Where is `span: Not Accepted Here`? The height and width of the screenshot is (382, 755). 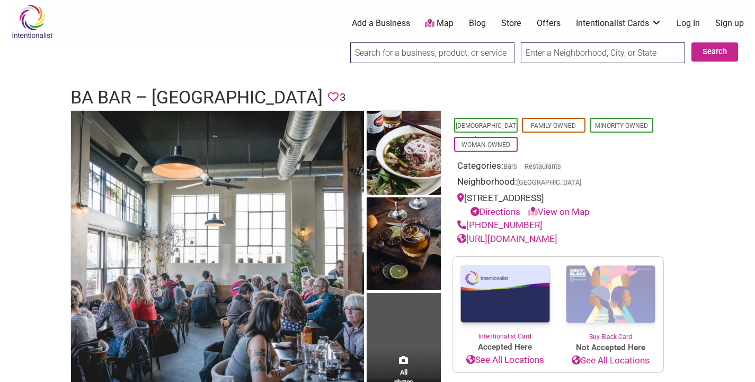 span: Not Accepted Here is located at coordinates (611, 347).